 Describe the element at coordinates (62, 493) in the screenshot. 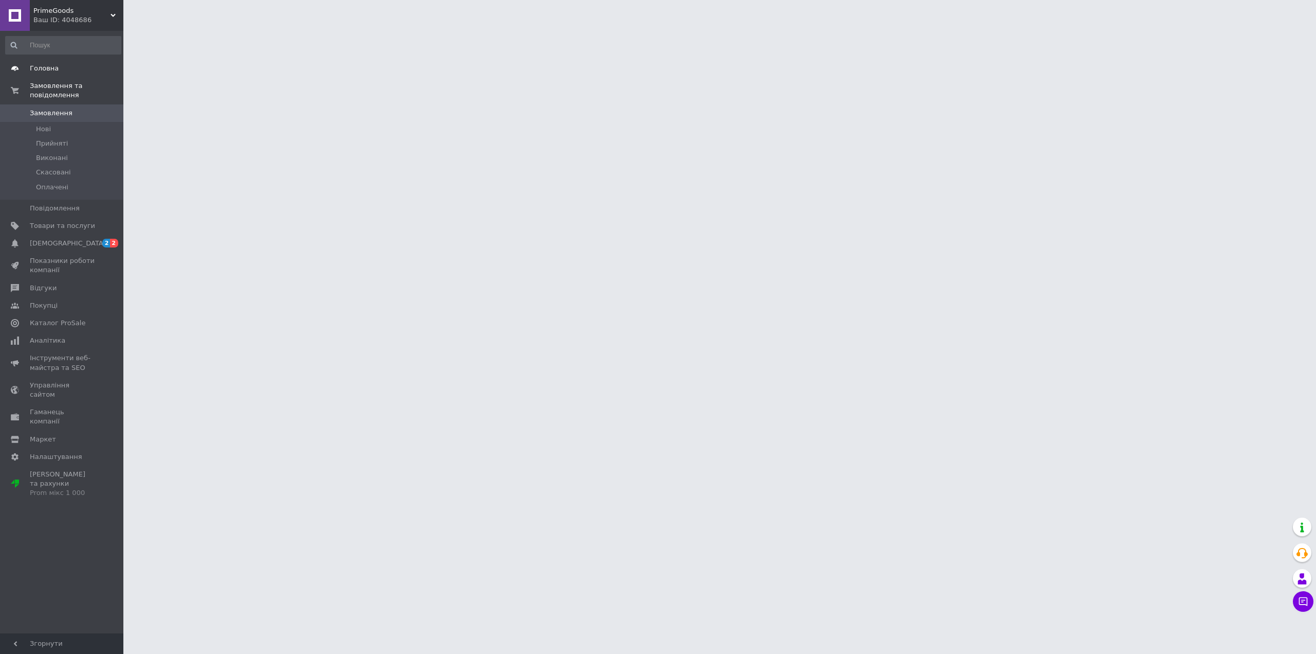

I see `div: Prom мікс 1 000` at that location.